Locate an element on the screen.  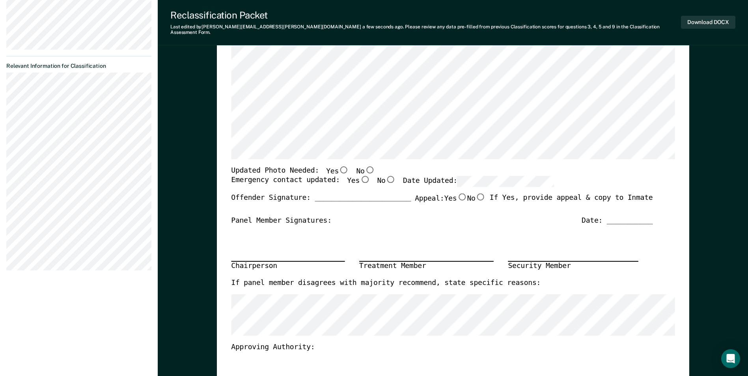
label: If panel member disagrees with majority recommend, state specific reasons: is located at coordinates (385, 283).